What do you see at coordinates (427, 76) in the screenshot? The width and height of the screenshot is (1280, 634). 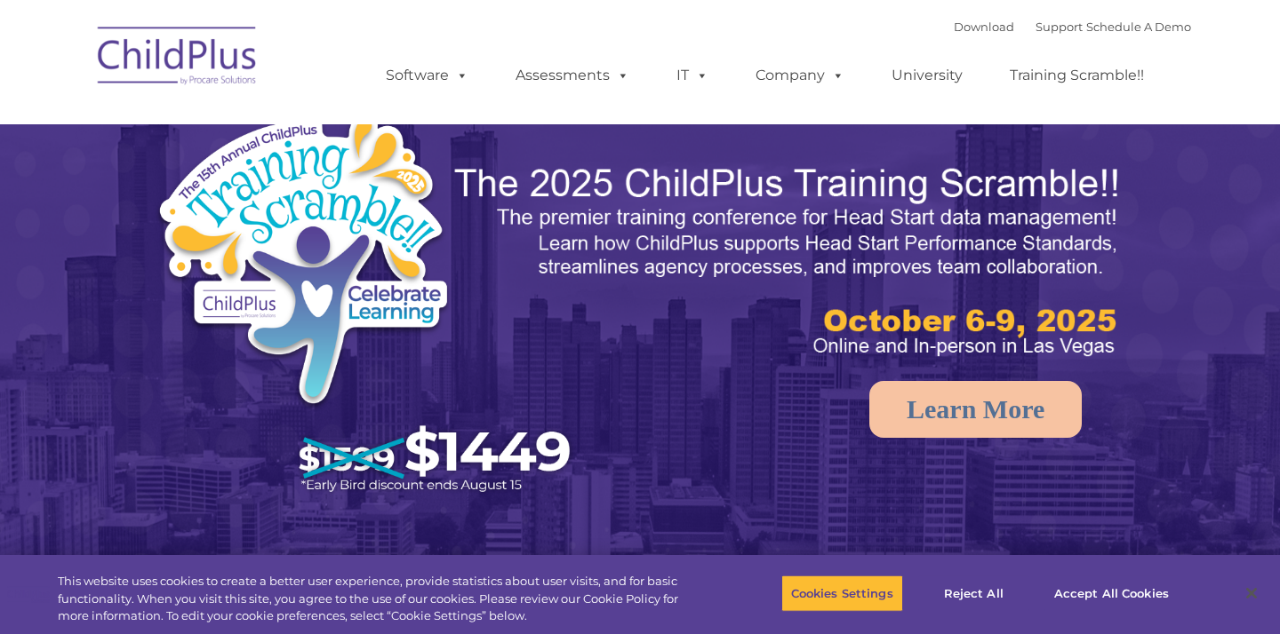 I see `a: Software` at bounding box center [427, 76].